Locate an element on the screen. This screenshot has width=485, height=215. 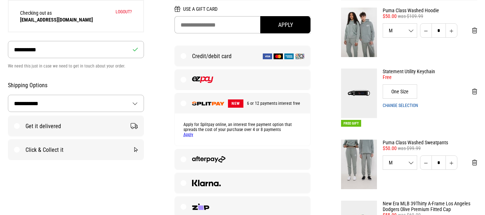
label: Get it delivered is located at coordinates (76, 126).